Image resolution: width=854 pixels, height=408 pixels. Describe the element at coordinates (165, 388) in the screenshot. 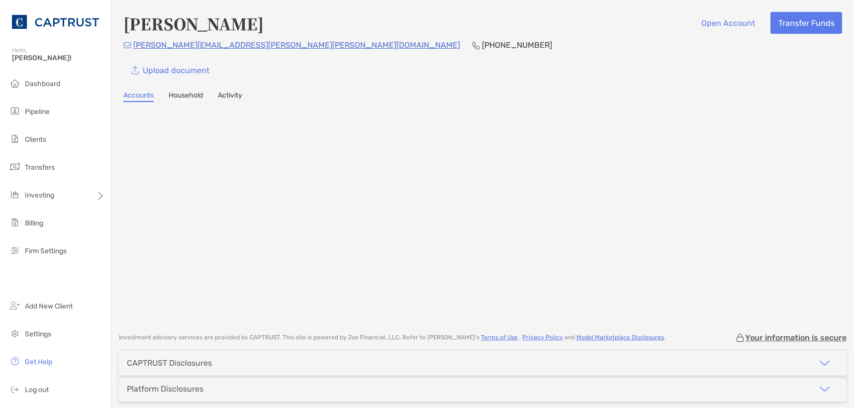

I see `div: Platform Disclosures` at that location.